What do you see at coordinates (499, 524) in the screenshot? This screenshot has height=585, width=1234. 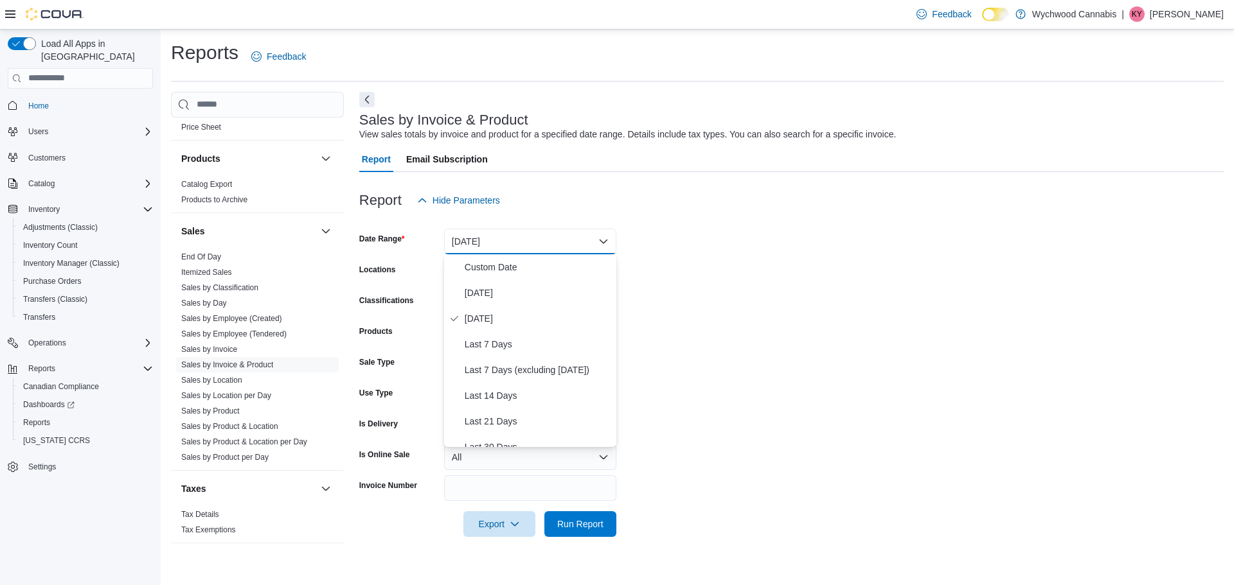 I see `button: Export` at bounding box center [499, 524].